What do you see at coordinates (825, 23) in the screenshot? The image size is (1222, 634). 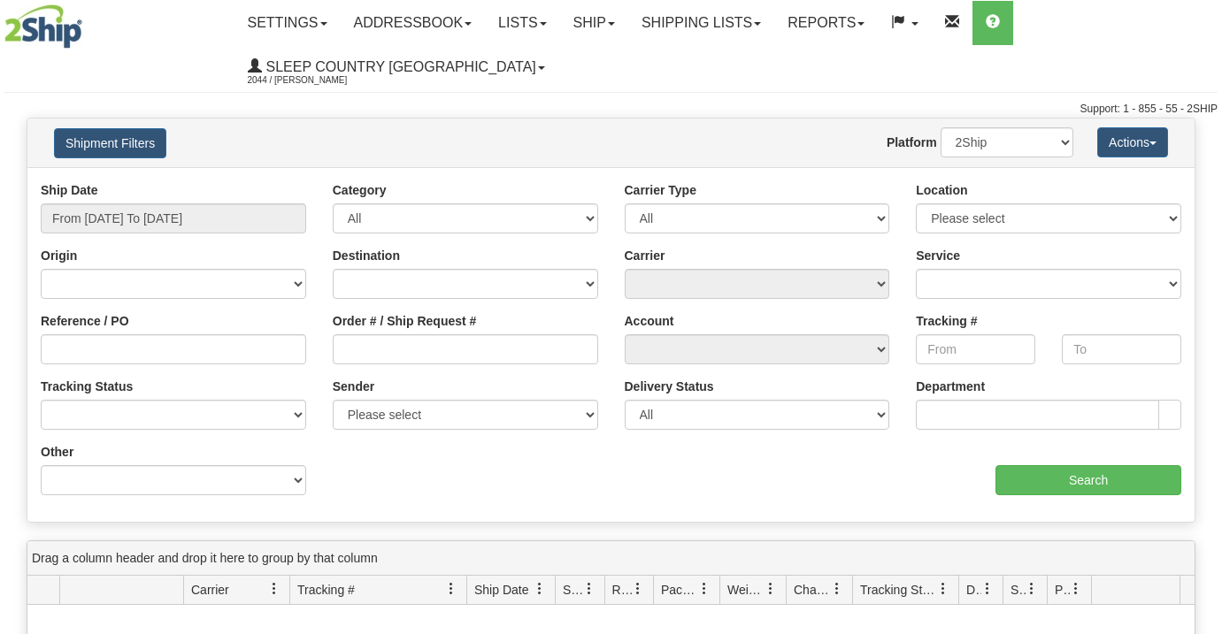 I see `a: Reports` at bounding box center [825, 23].